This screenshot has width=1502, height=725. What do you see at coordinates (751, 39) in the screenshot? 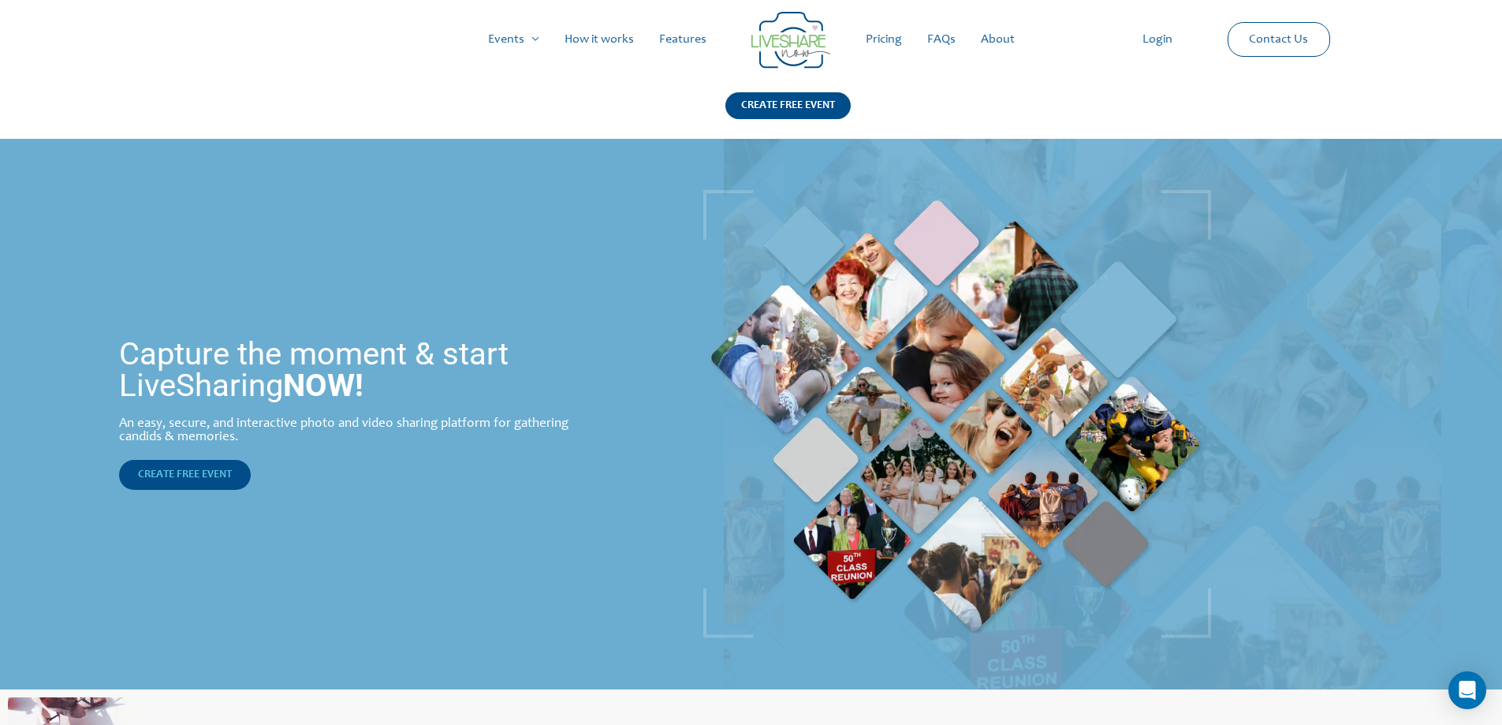
I see `nav: Site Navigation` at bounding box center [751, 39].